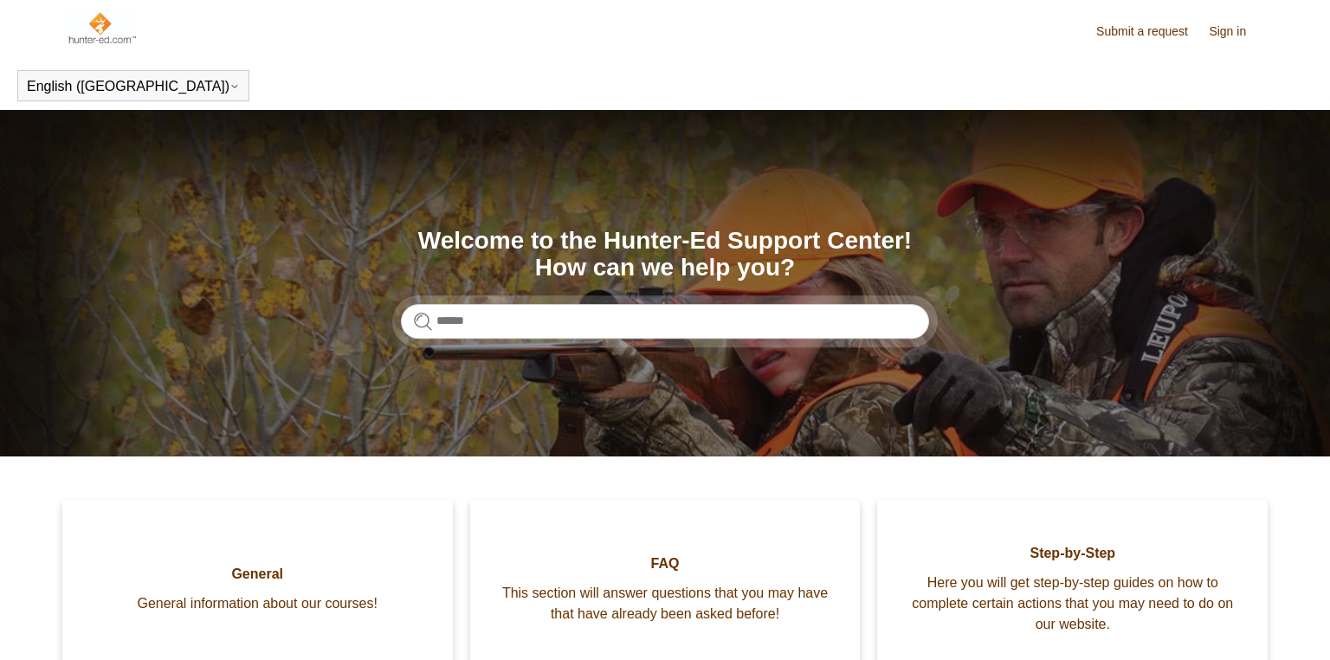  What do you see at coordinates (665, 564) in the screenshot?
I see `span: FAQ` at bounding box center [665, 564].